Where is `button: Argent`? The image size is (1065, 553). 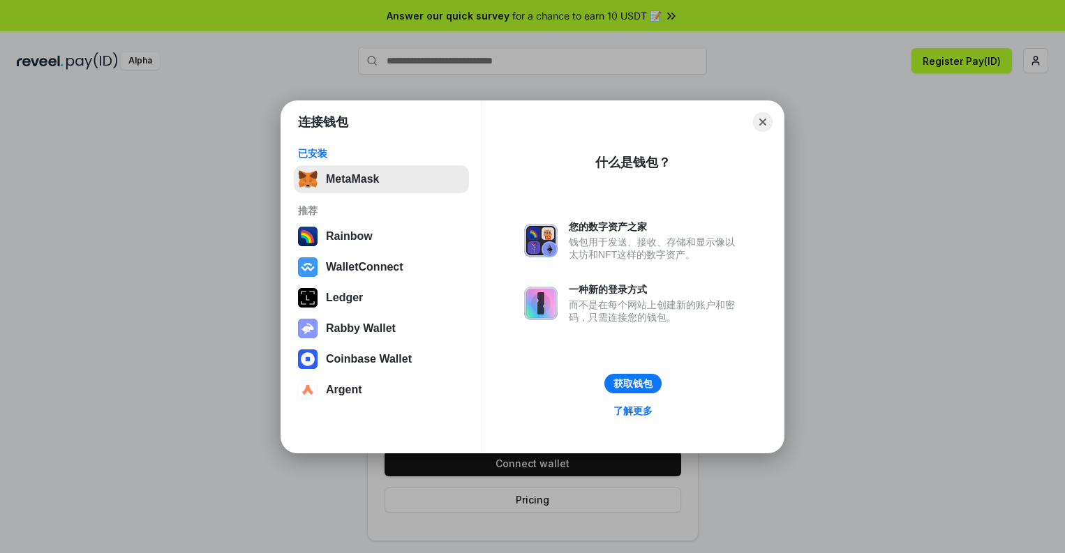
button: Argent is located at coordinates (381, 390).